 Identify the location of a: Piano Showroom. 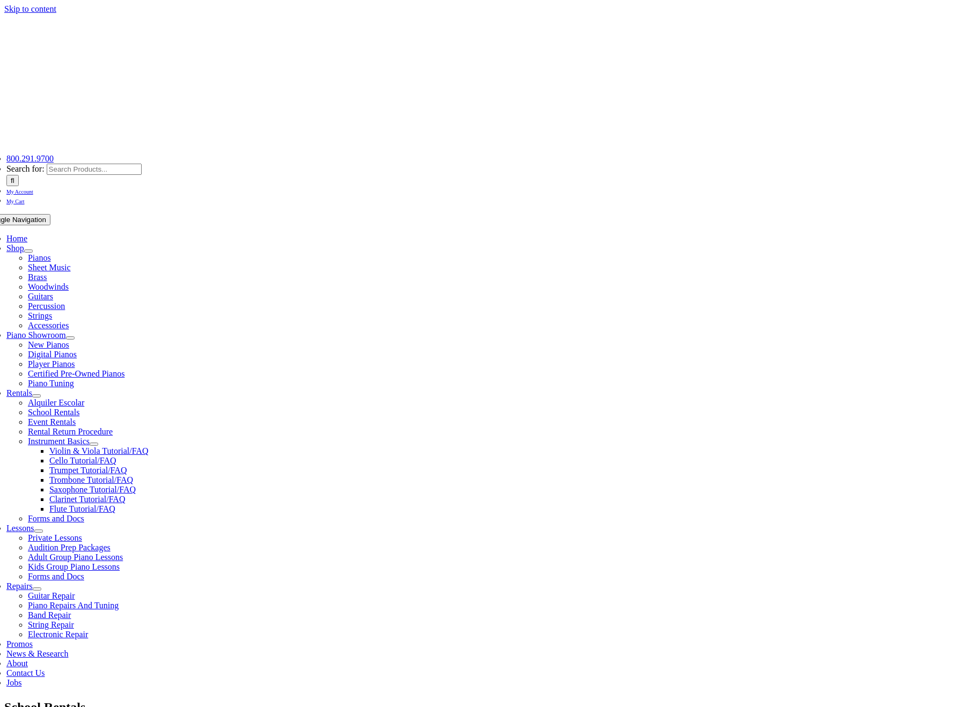
(36, 335).